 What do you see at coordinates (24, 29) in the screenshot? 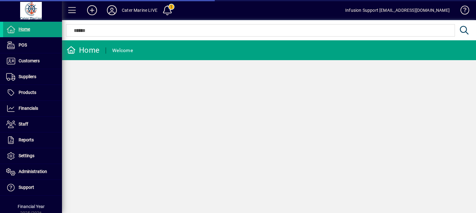
I see `span: Home` at bounding box center [24, 29].